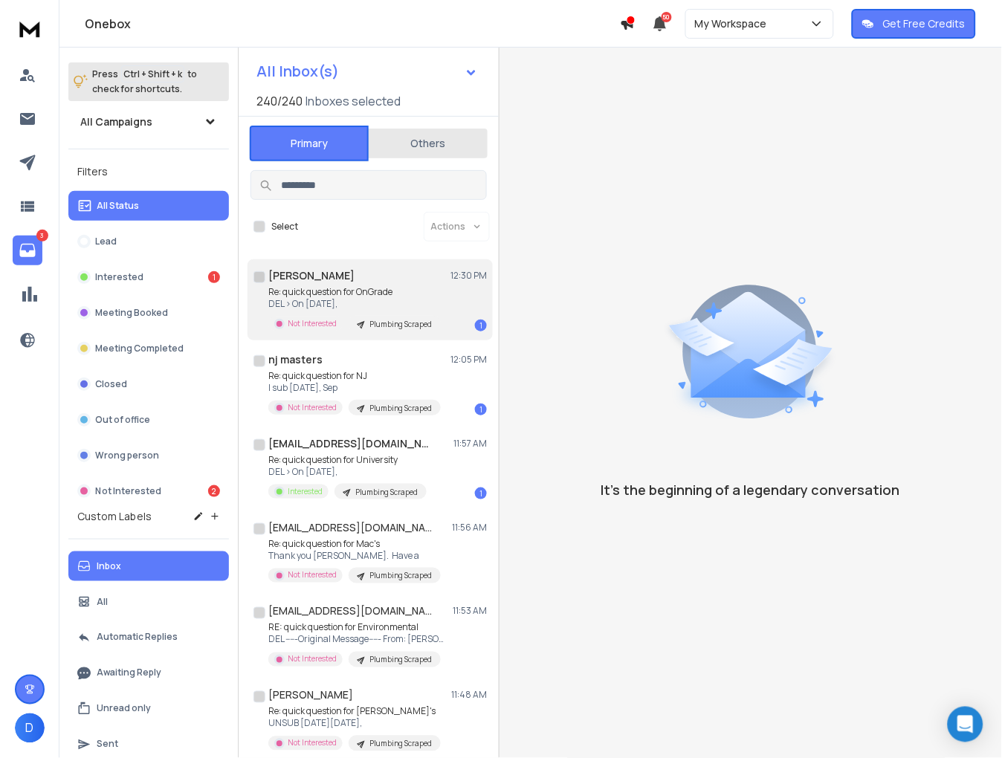 Image resolution: width=1002 pixels, height=758 pixels. Describe the element at coordinates (965, 724) in the screenshot. I see `div: Open Intercom Messenger` at that location.